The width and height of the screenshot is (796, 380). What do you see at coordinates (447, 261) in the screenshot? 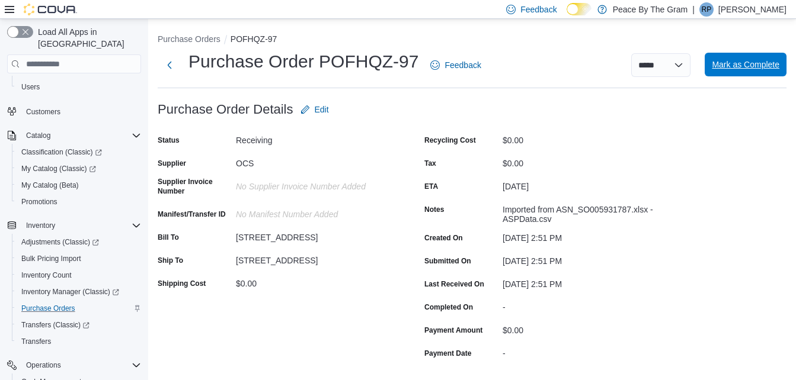
I see `label: Submitted On` at bounding box center [447, 261].